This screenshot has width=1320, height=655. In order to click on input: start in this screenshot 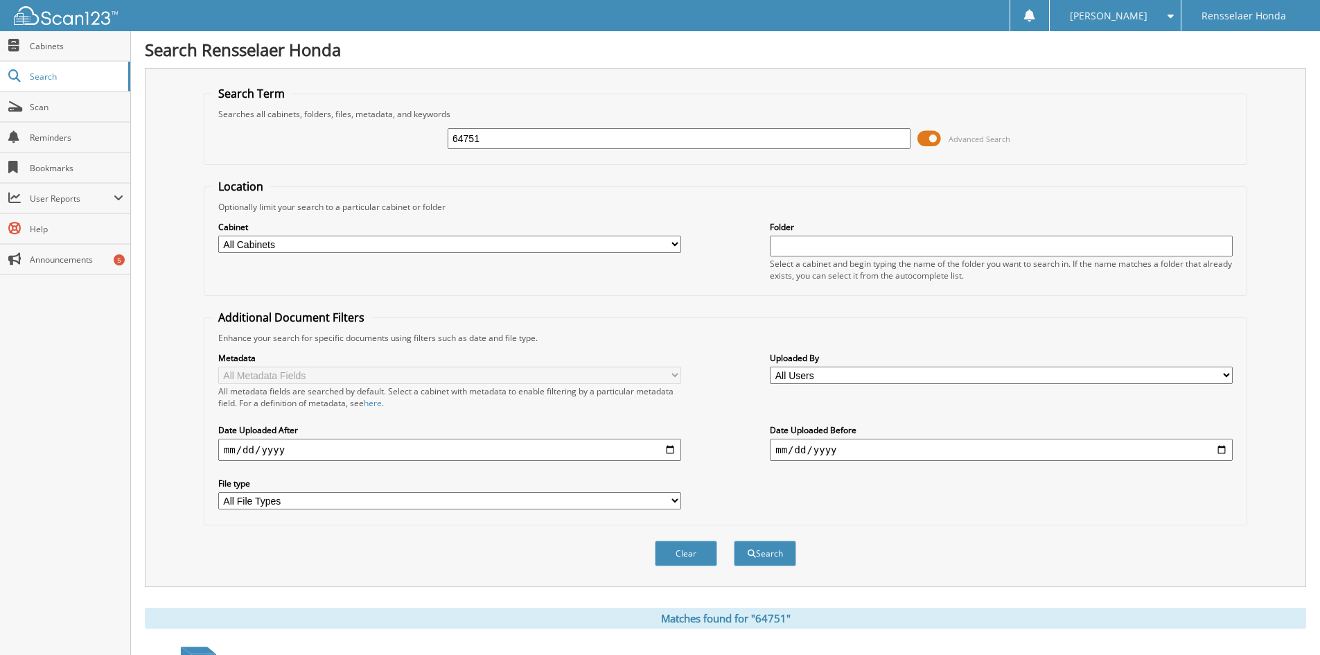, I will do `click(450, 450)`.